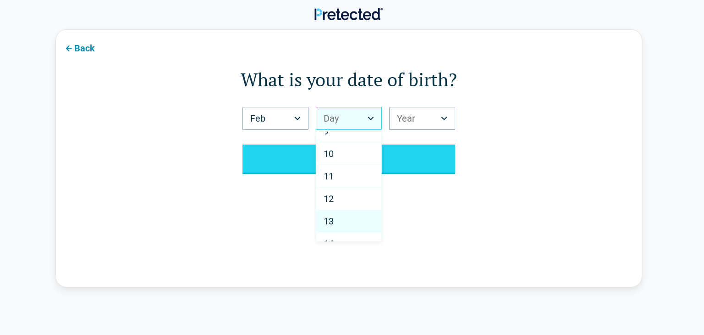 Image resolution: width=704 pixels, height=335 pixels. Describe the element at coordinates (326, 131) in the screenshot. I see `span: 9` at that location.